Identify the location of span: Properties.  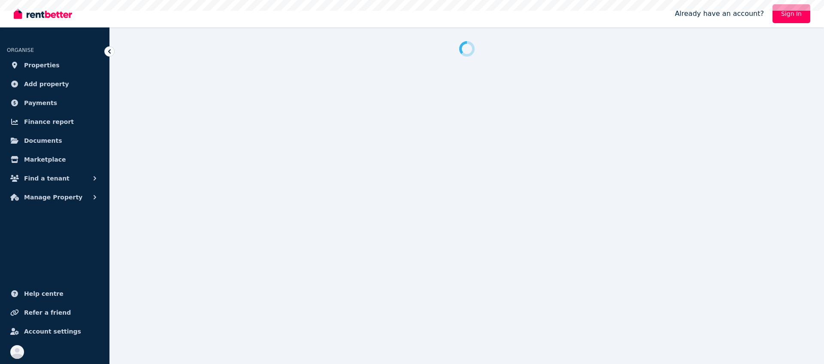
(42, 65).